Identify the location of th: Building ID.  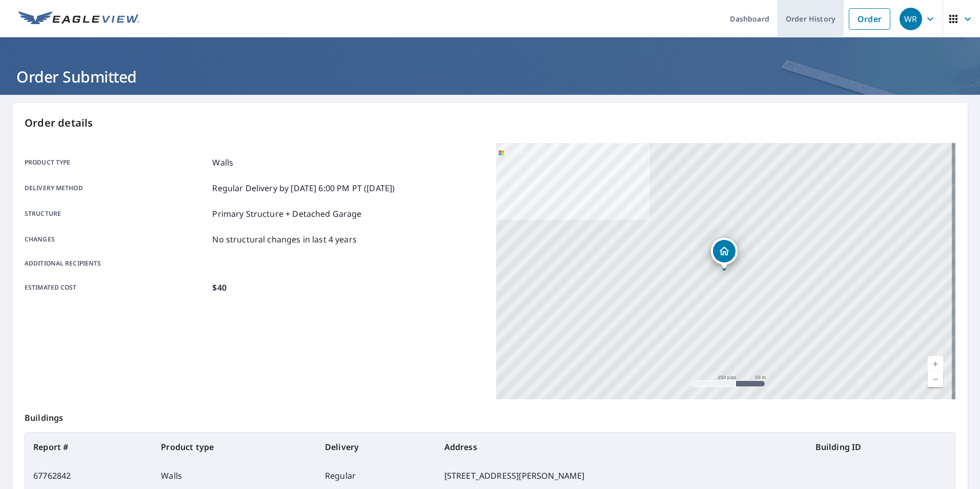
(881, 447).